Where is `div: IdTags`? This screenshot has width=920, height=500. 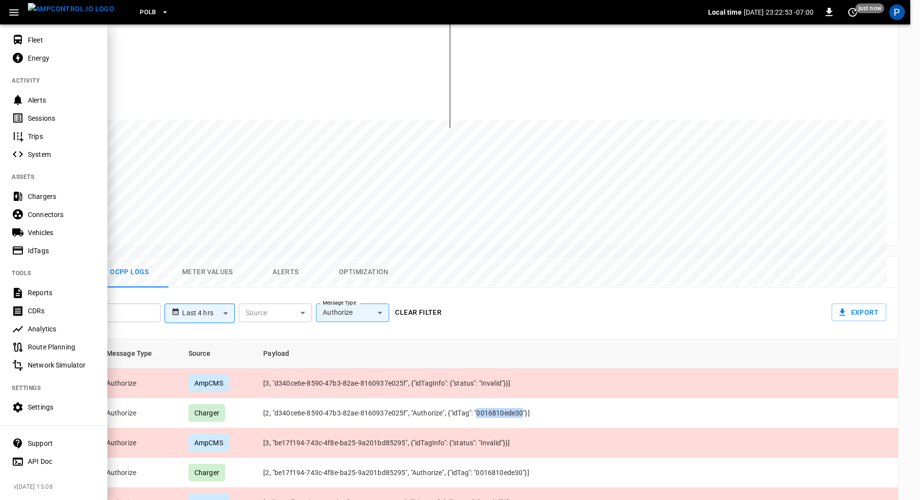
div: IdTags is located at coordinates (62, 251).